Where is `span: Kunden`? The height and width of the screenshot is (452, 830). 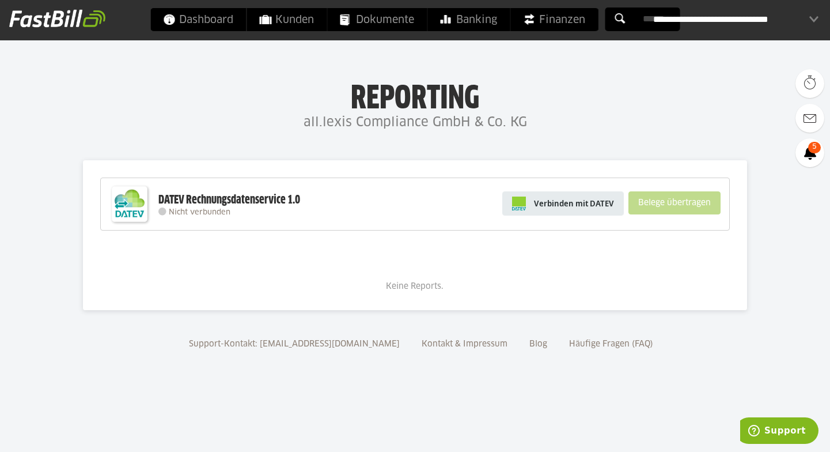
span: Kunden is located at coordinates (286, 20).